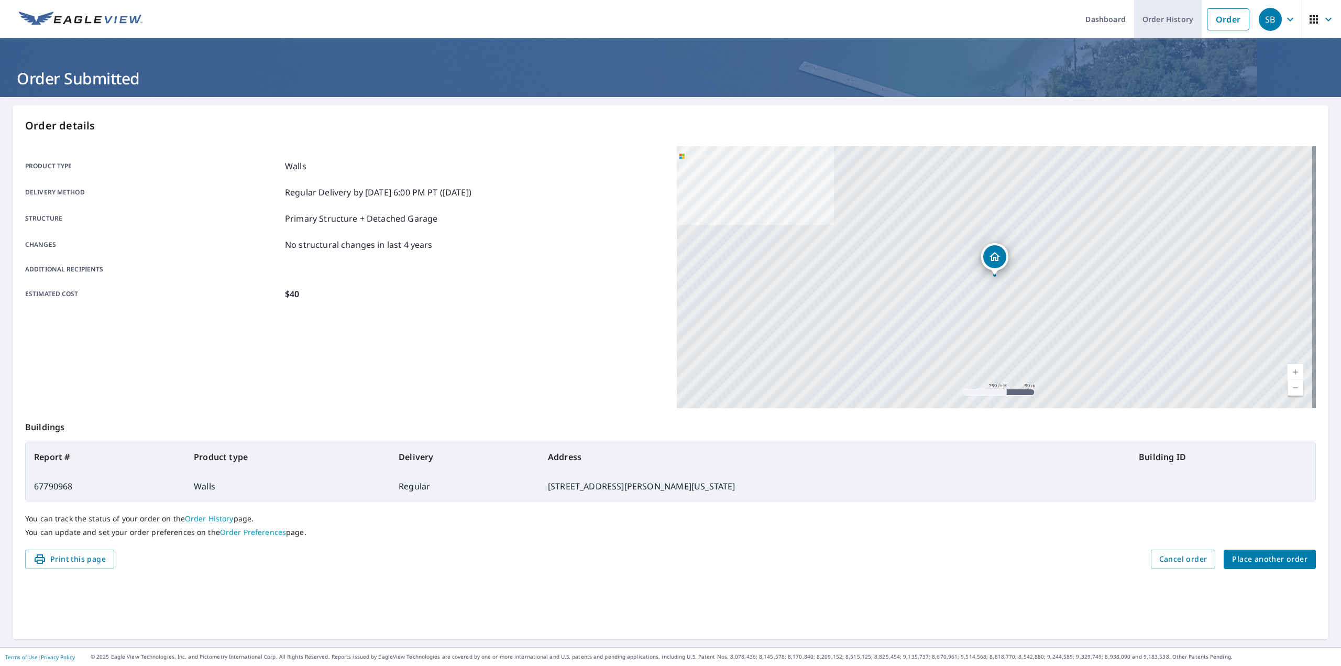 The width and height of the screenshot is (1341, 666). What do you see at coordinates (1183, 559) in the screenshot?
I see `span: Cancel order` at bounding box center [1183, 559].